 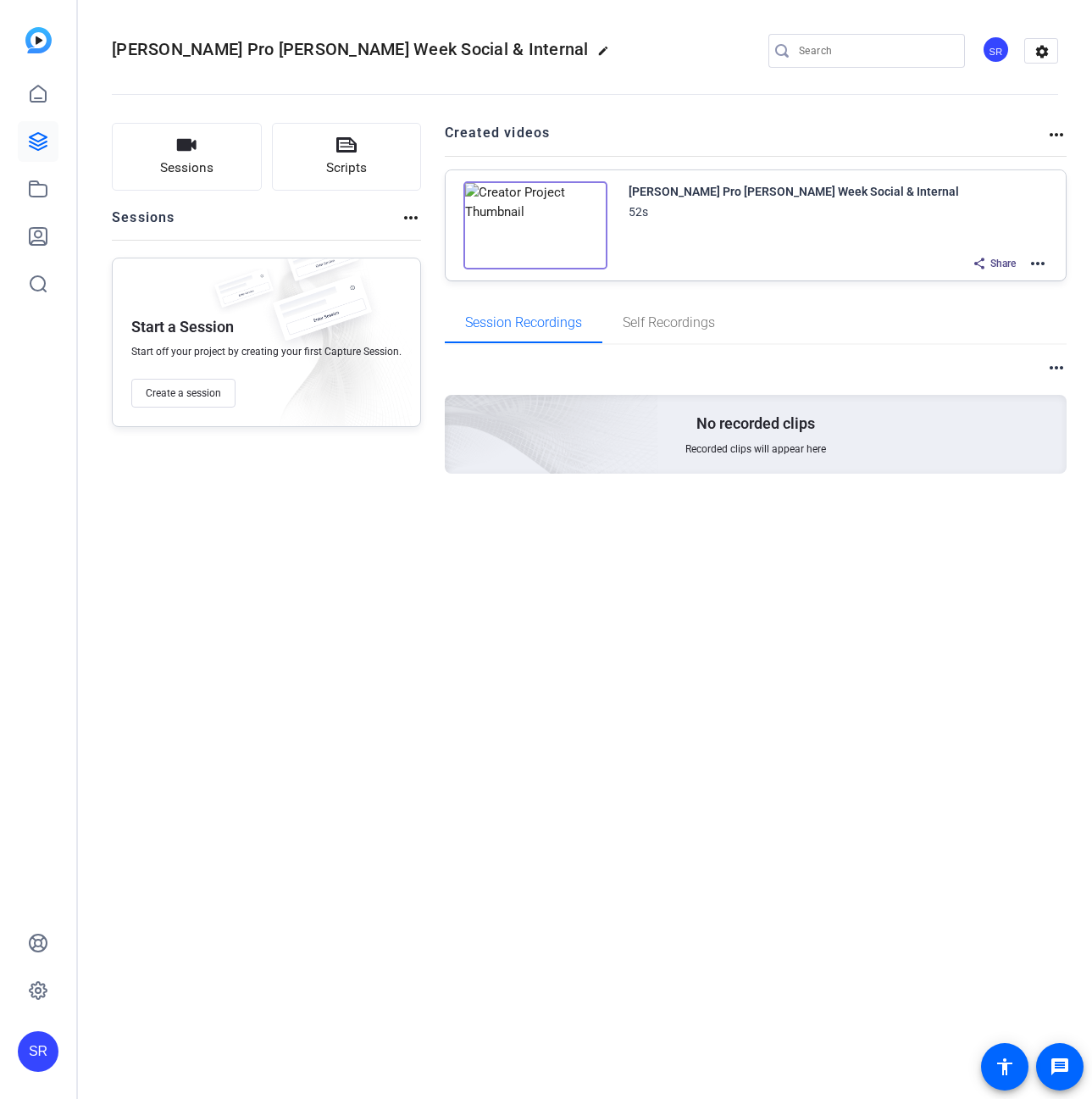 I want to click on button: Sessions, so click(x=187, y=156).